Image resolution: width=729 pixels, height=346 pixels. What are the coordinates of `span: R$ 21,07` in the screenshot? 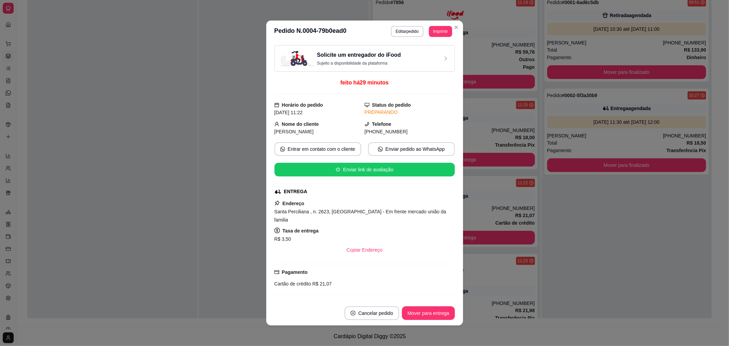 It's located at (321, 284).